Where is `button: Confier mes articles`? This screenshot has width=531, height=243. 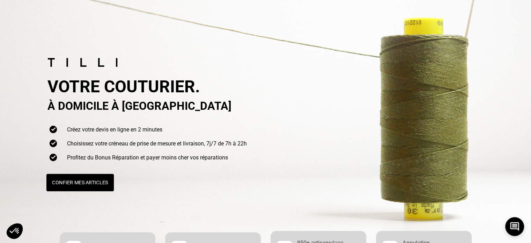
button: Confier mes articles is located at coordinates (80, 182).